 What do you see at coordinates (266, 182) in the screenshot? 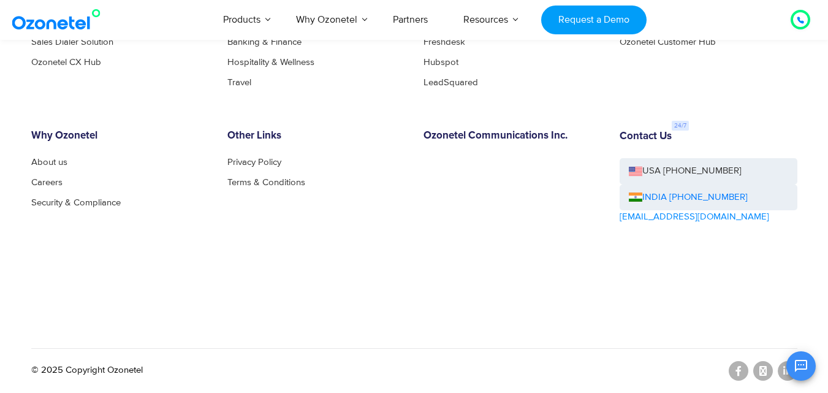
I see `a: Terms & Conditions` at bounding box center [266, 182].